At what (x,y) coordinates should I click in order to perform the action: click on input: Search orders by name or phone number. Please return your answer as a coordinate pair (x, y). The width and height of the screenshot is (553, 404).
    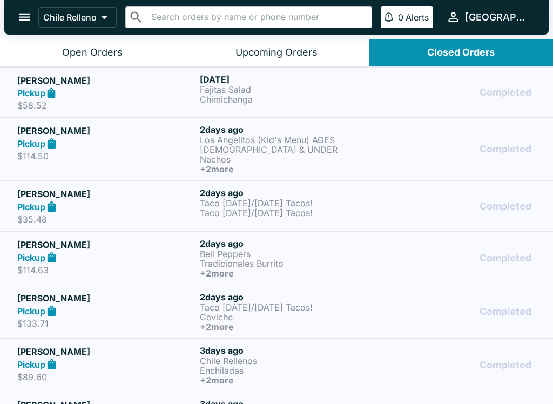
    Looking at the image, I should click on (258, 17).